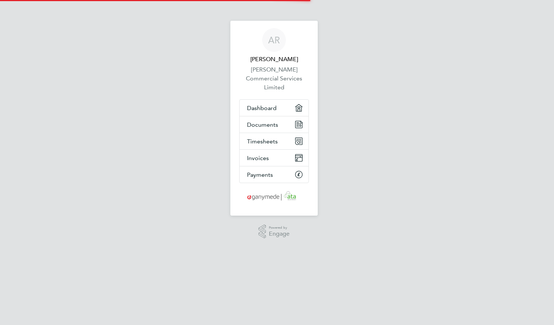  Describe the element at coordinates (258, 158) in the screenshot. I see `span: Invoices` at that location.